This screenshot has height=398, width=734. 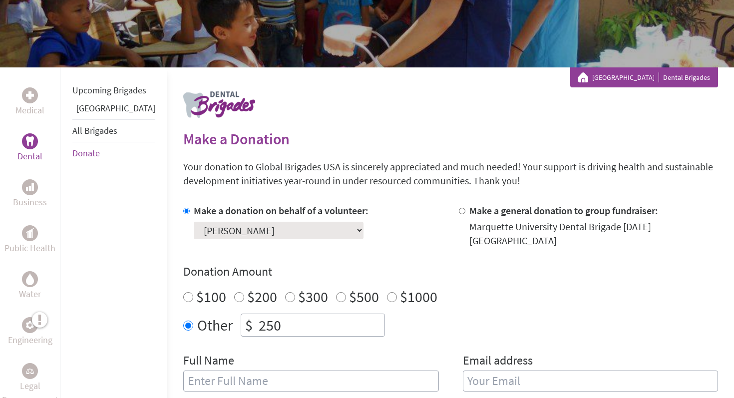 What do you see at coordinates (30, 187) in the screenshot?
I see `div: Business` at bounding box center [30, 187].